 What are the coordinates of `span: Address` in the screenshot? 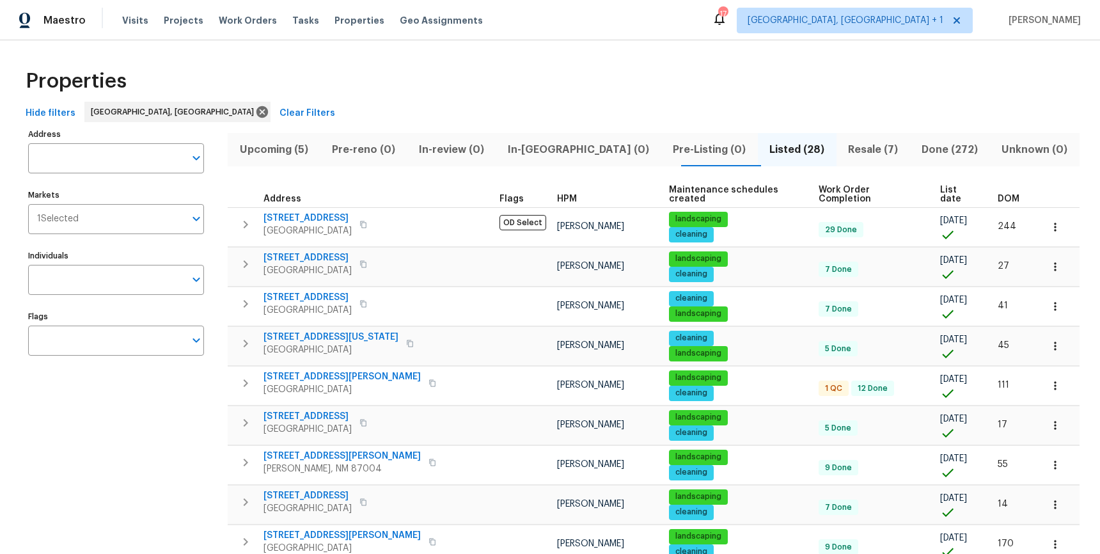 It's located at (282, 199).